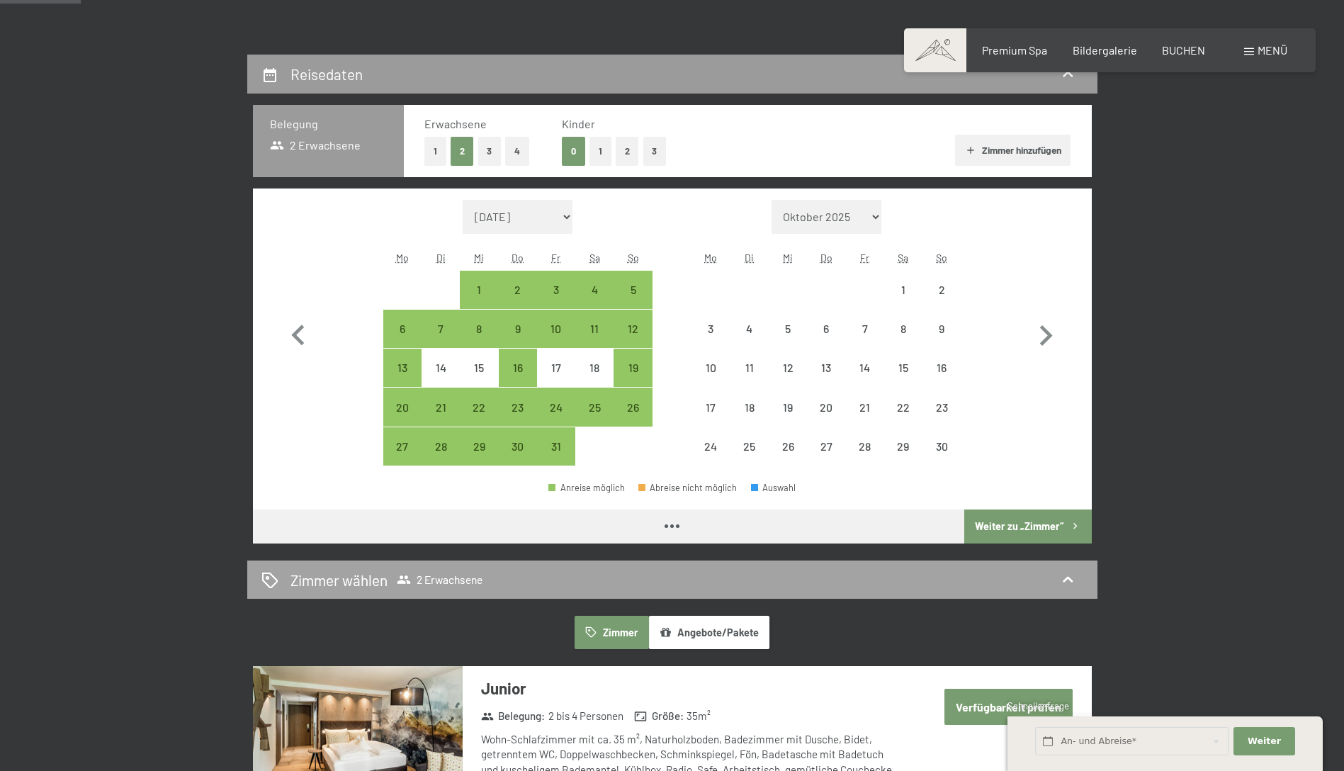 This screenshot has height=771, width=1344. I want to click on button: 0, so click(573, 151).